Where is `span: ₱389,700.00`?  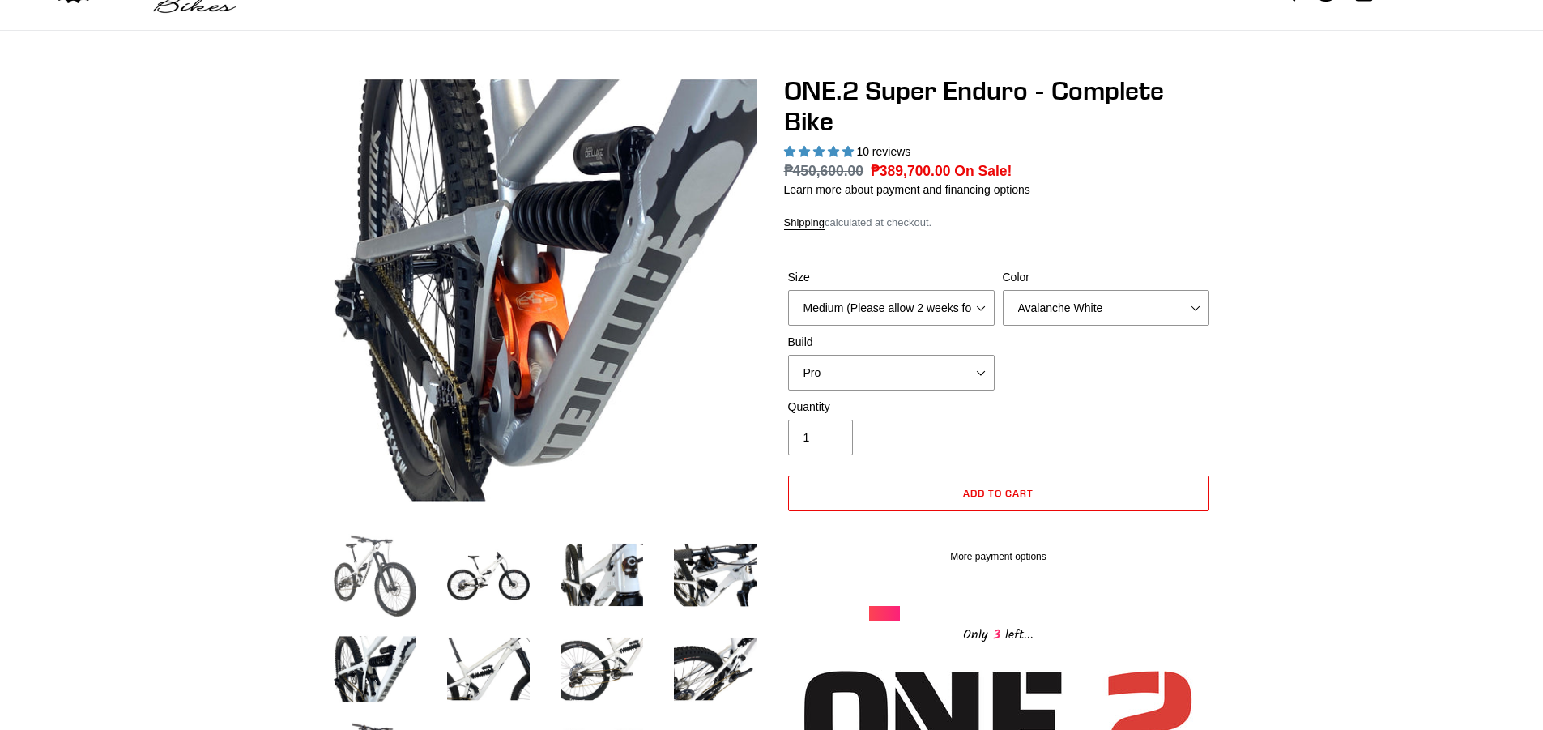
span: ₱389,700.00 is located at coordinates (910, 171).